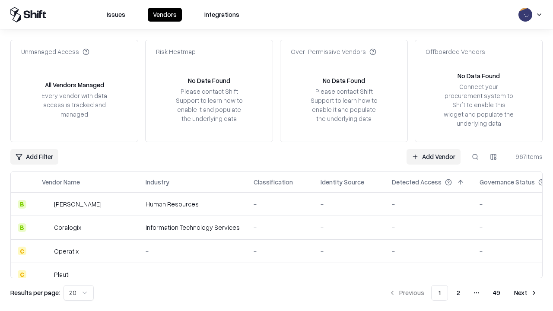 The image size is (553, 311). I want to click on div: Identity Source, so click(342, 182).